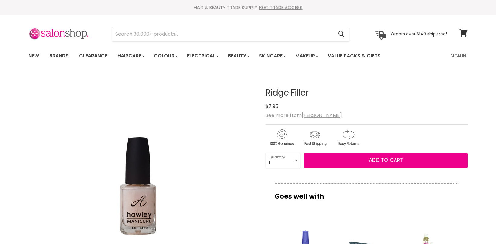 The image size is (496, 244). Describe the element at coordinates (386, 161) in the screenshot. I see `button: Add to cart` at that location.